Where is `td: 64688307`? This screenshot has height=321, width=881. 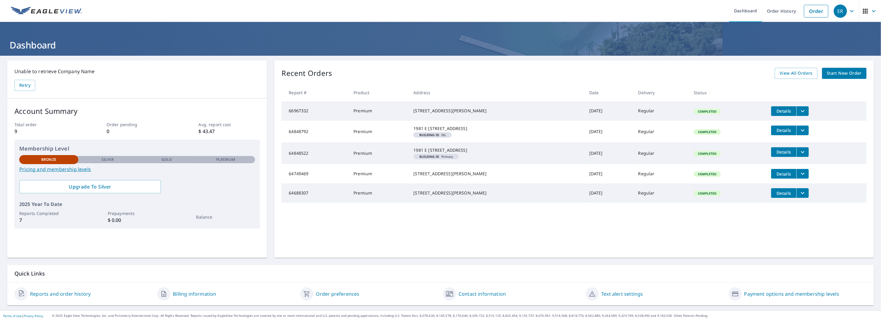
td: 64688307 is located at coordinates (315, 193).